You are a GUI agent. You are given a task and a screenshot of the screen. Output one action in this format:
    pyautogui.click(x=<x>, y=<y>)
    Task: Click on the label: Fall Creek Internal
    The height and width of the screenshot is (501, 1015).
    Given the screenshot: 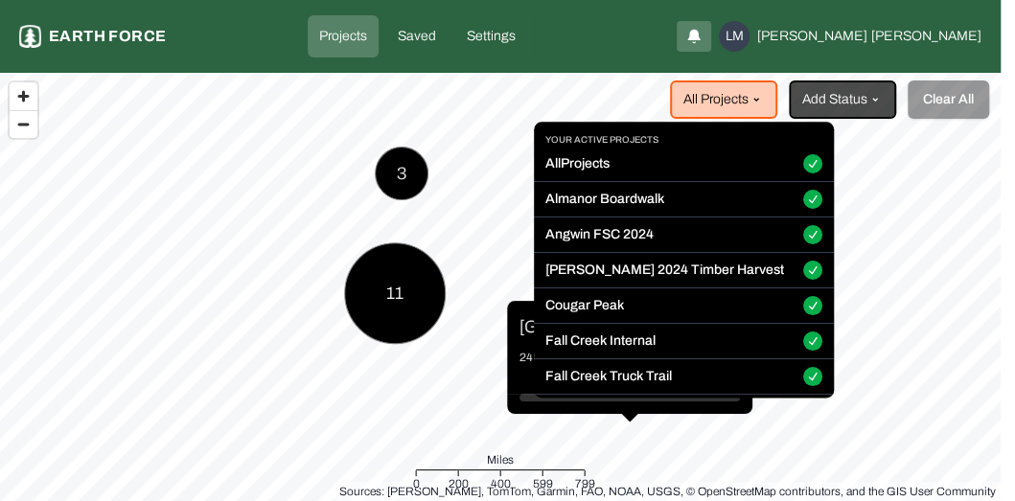 What is the action you would take?
    pyautogui.click(x=600, y=342)
    